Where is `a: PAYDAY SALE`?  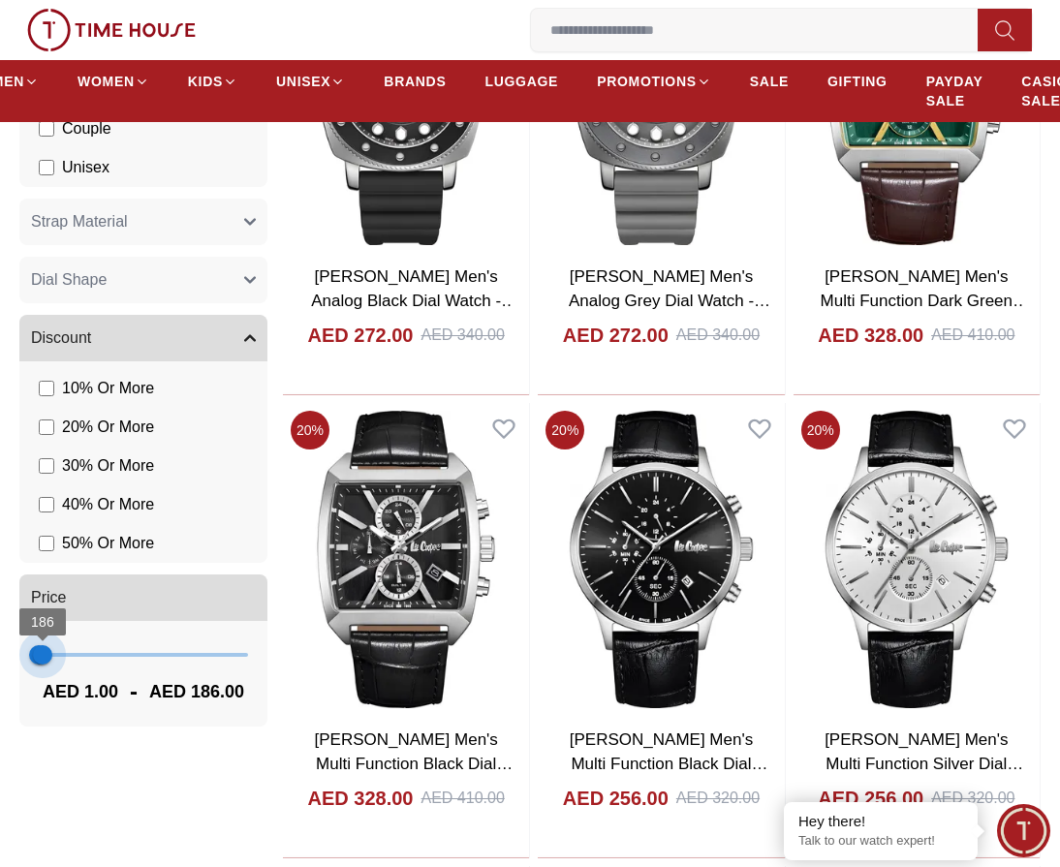 a: PAYDAY SALE is located at coordinates (954, 91).